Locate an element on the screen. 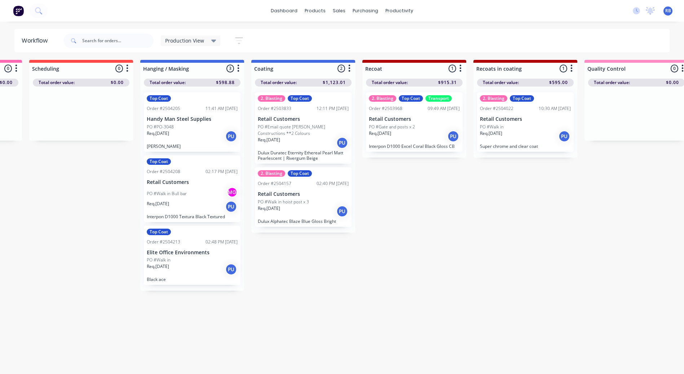  div: Order #2504213 is located at coordinates (163, 242).